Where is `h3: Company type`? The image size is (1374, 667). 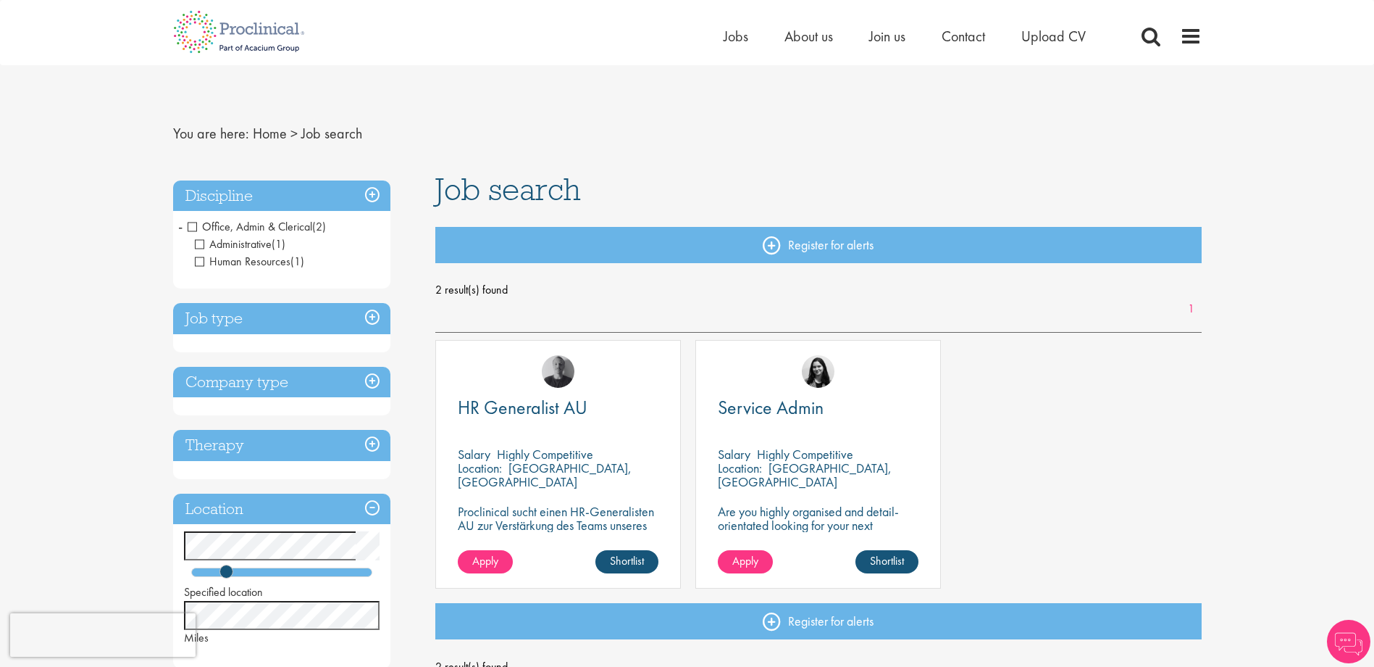 h3: Company type is located at coordinates (282, 382).